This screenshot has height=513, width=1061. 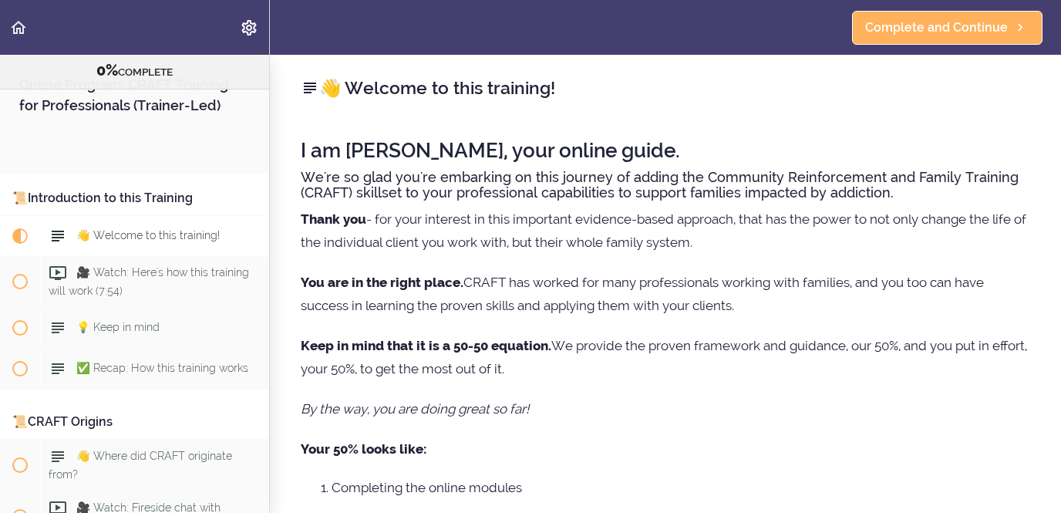 I want to click on h4: We're so glad you're embarking on this journey of adding the Community Reinforcement and Family T..., so click(x=665, y=185).